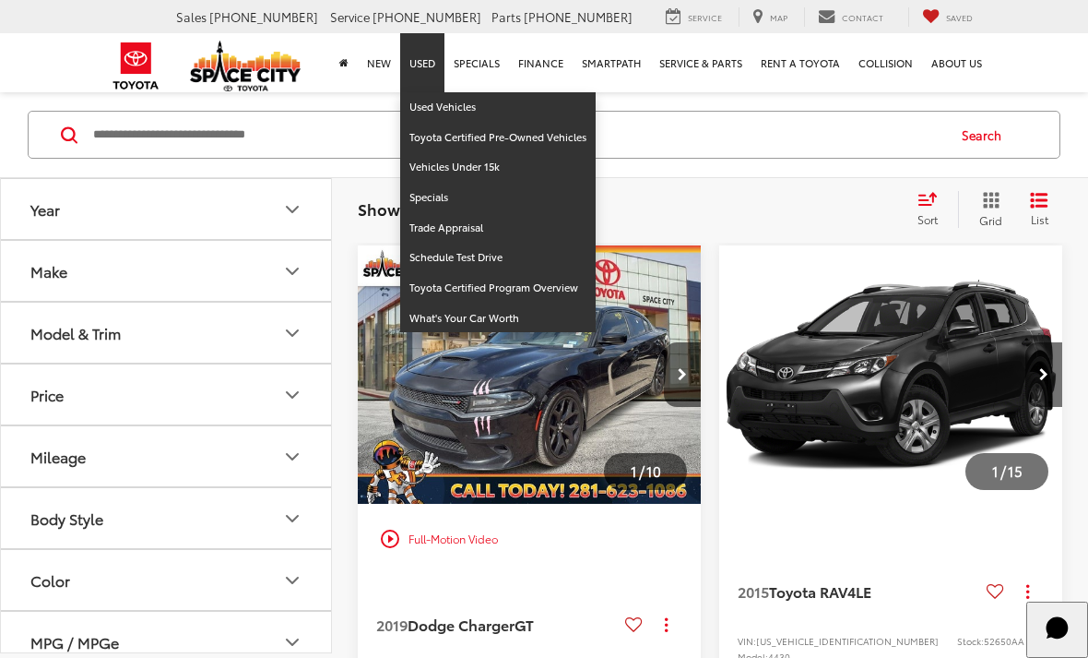 This screenshot has height=658, width=1088. Describe the element at coordinates (167, 270) in the screenshot. I see `button: MakeMake` at that location.